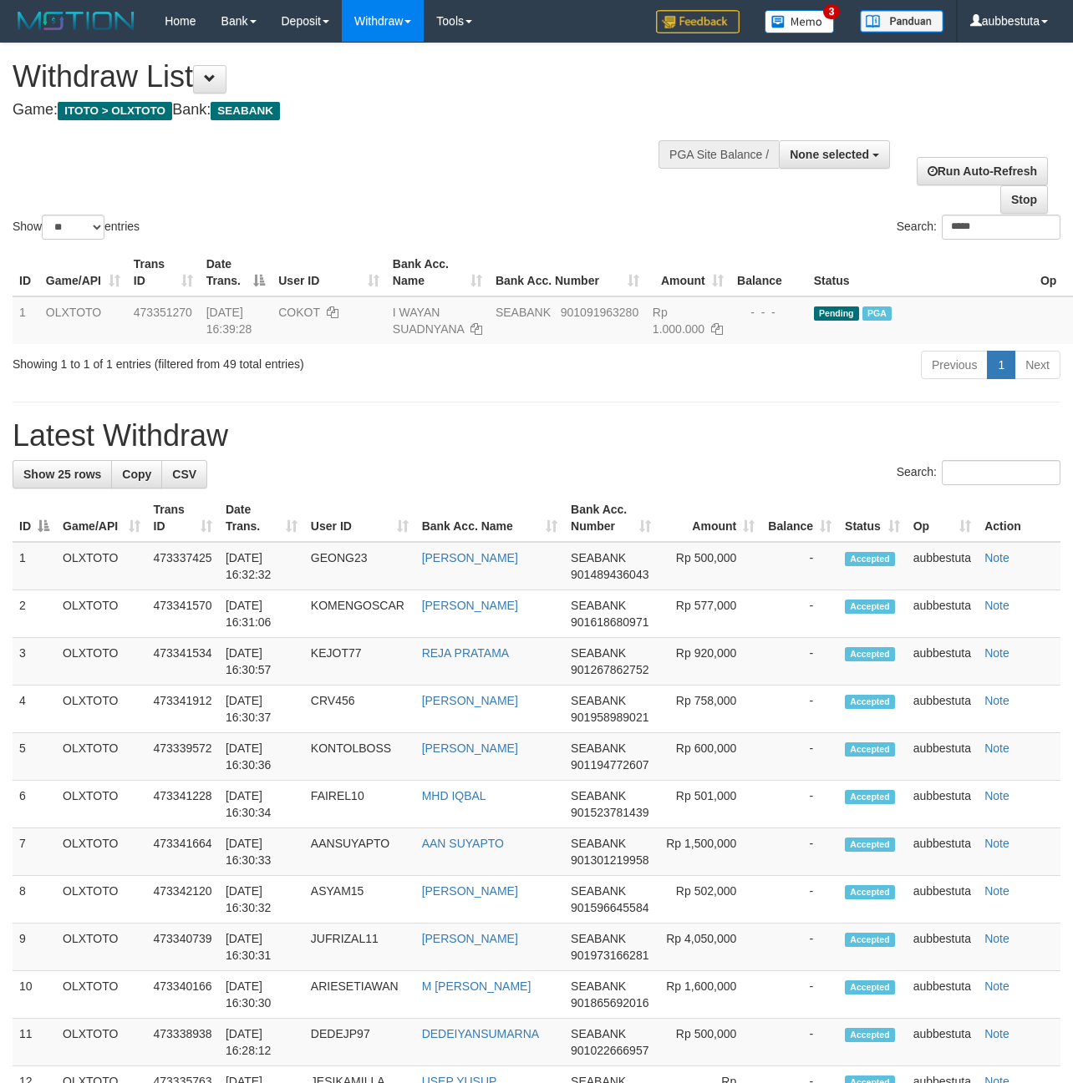  Describe the element at coordinates (981, 171) in the screenshot. I see `a: Run Auto-Refresh` at that location.